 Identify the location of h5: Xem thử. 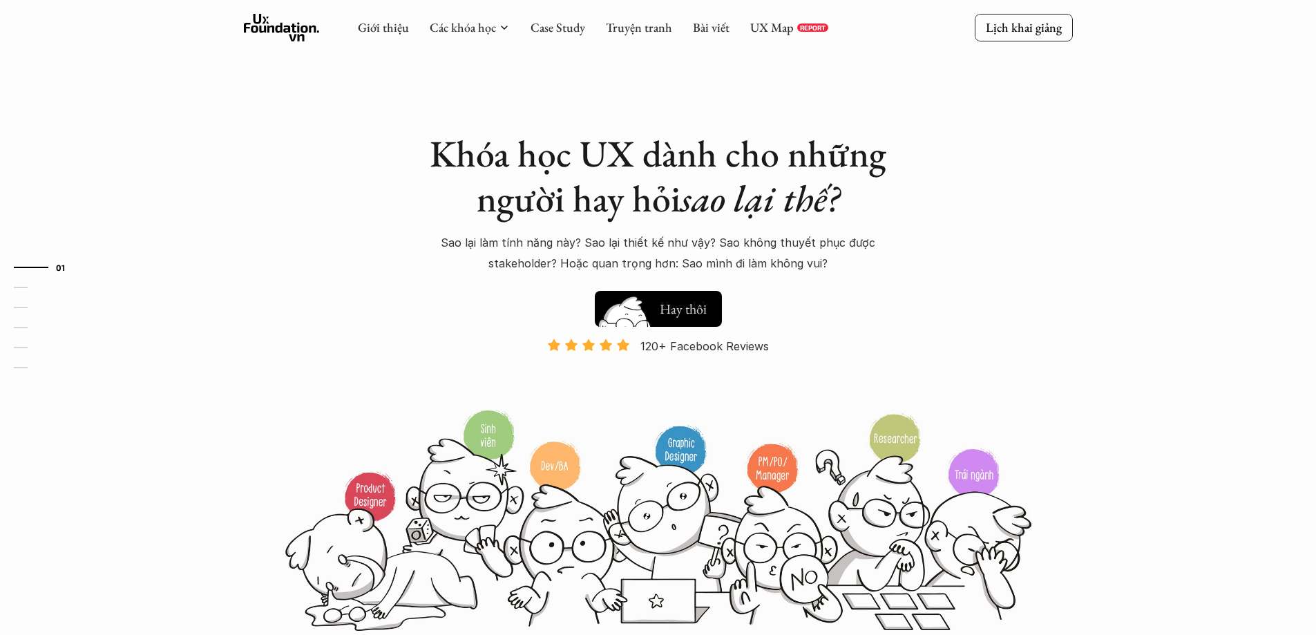
(683, 307).